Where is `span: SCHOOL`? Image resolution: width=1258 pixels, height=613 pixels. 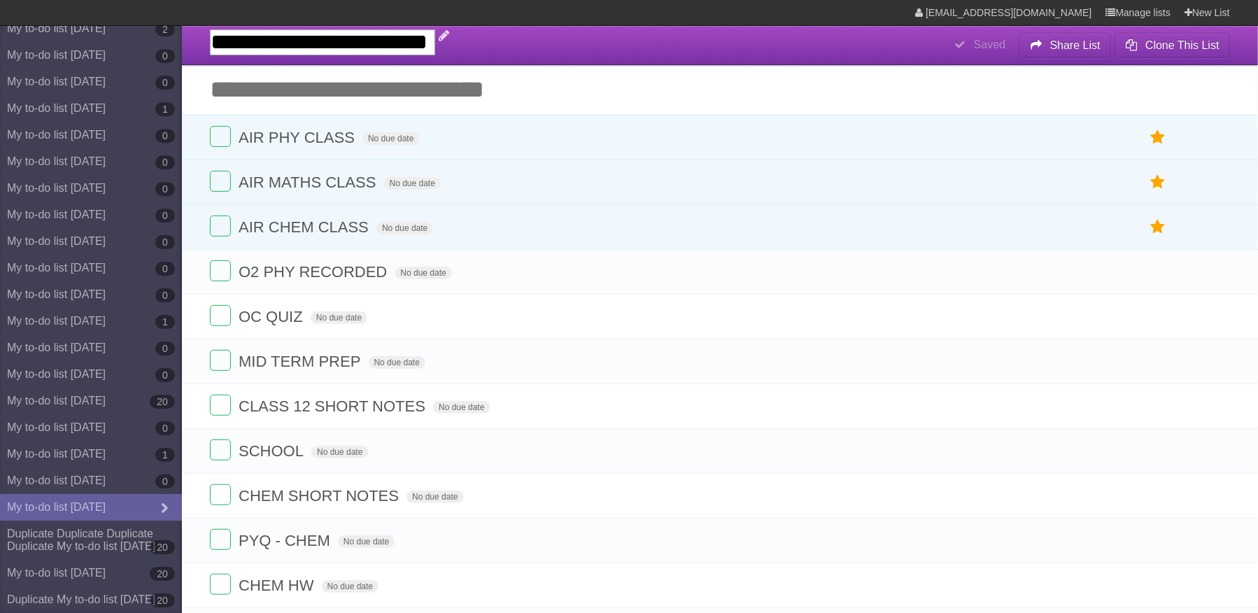
span: SCHOOL is located at coordinates (273, 450).